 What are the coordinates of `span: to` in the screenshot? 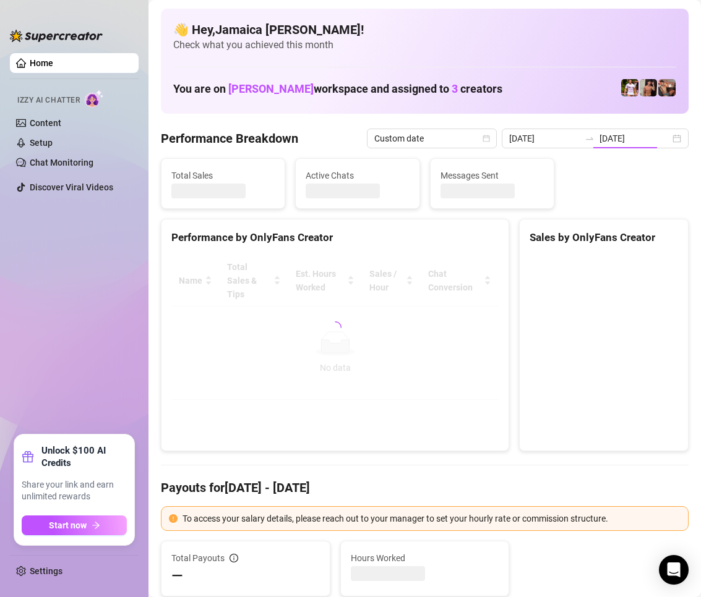 It's located at (589, 139).